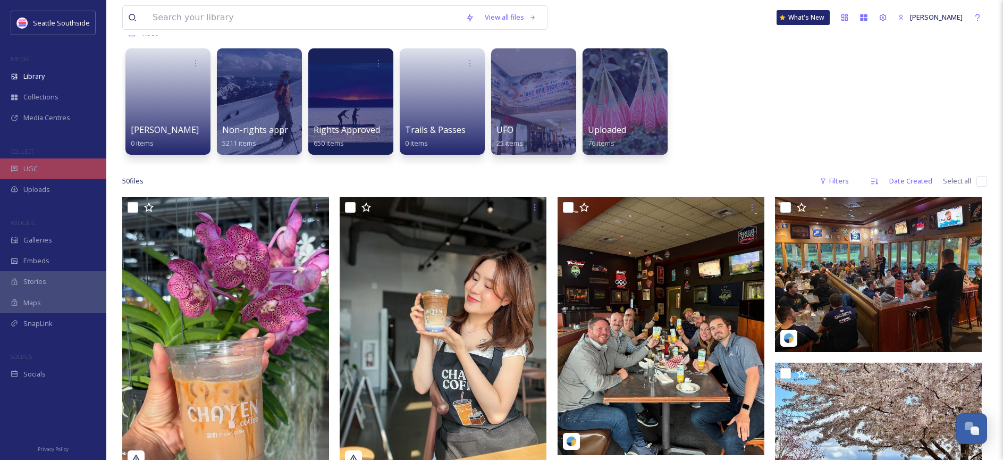 The image size is (1003, 460). Describe the element at coordinates (37, 189) in the screenshot. I see `span: Uploads` at that location.